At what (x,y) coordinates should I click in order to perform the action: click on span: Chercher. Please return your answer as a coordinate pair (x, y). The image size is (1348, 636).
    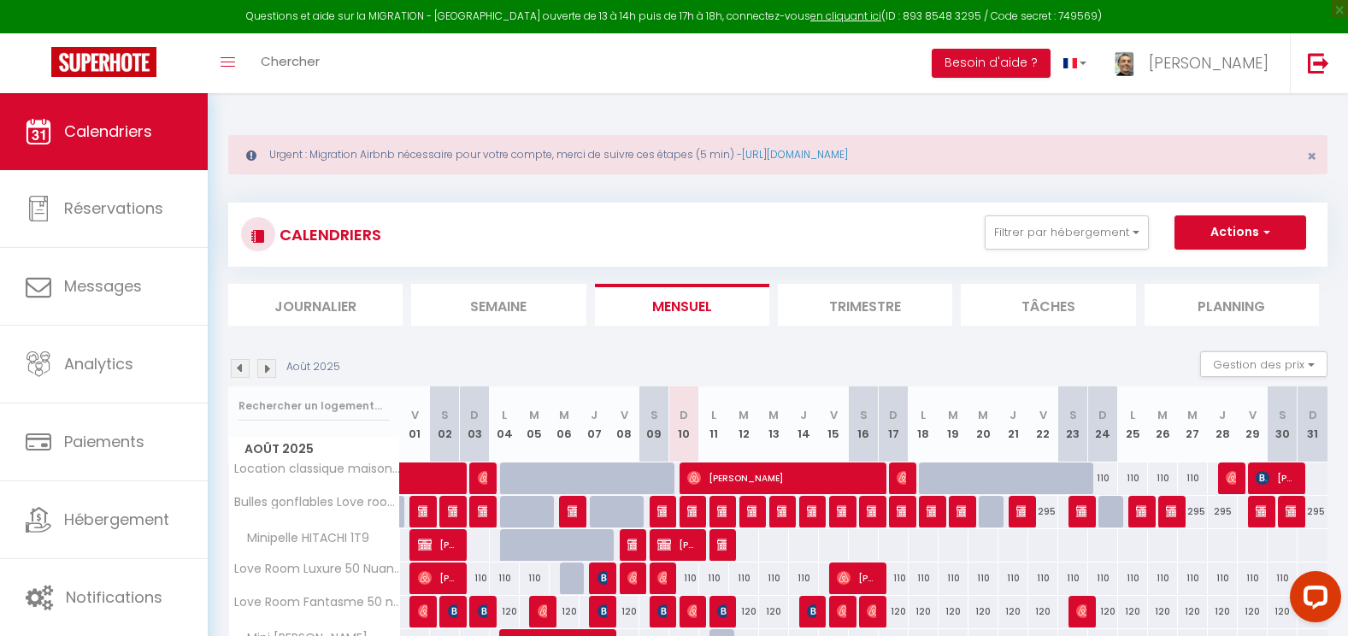
    Looking at the image, I should click on (290, 61).